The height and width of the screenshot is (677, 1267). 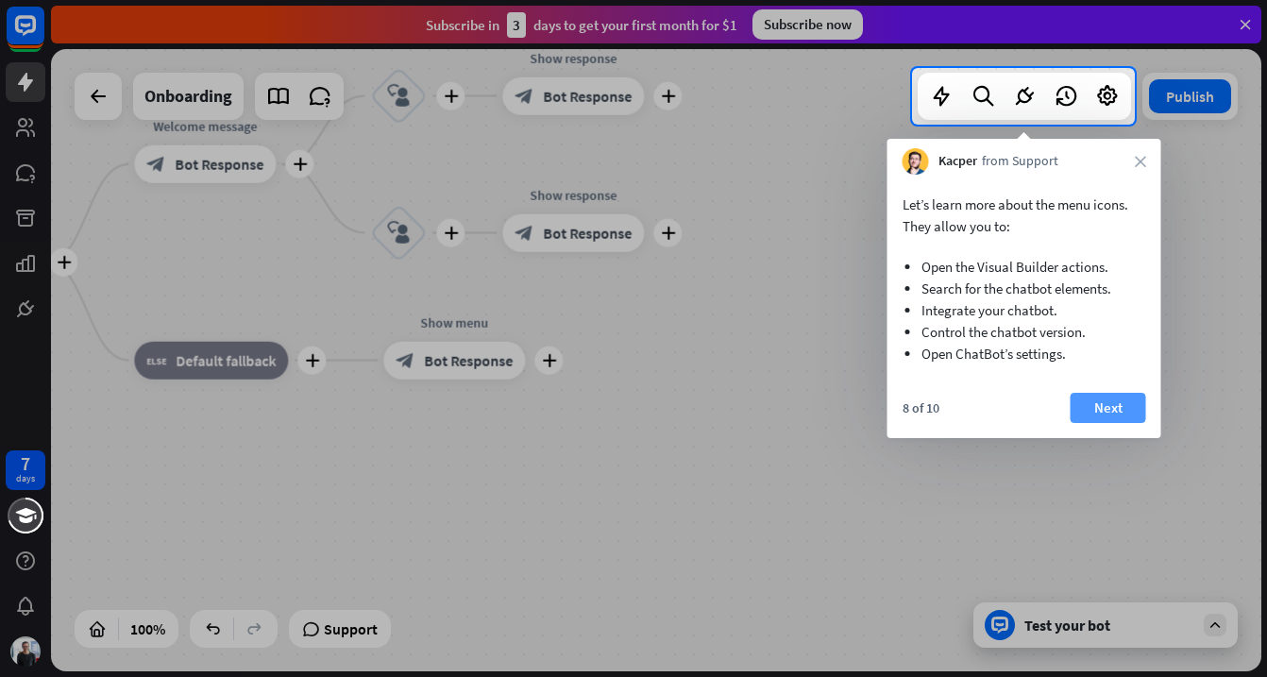 What do you see at coordinates (1020, 161) in the screenshot?
I see `span: from Support` at bounding box center [1020, 161].